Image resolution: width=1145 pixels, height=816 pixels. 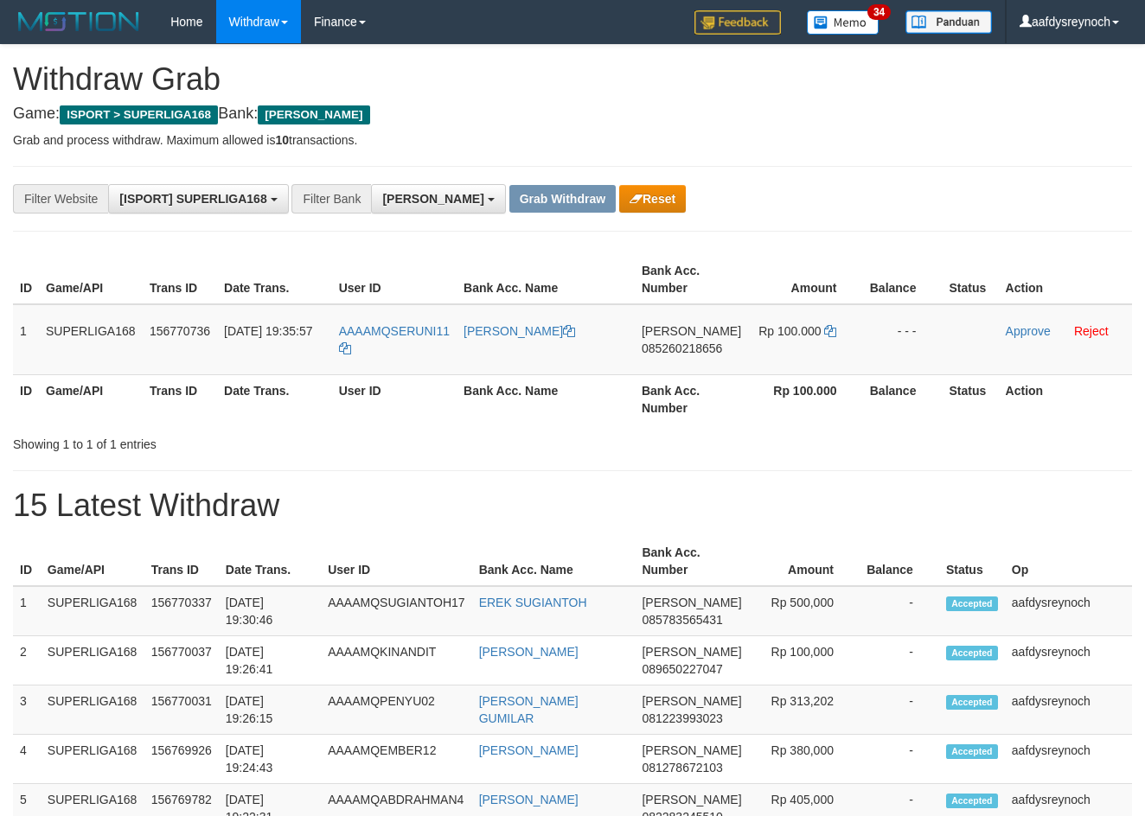 I want to click on span: Rp 100.000, so click(x=790, y=331).